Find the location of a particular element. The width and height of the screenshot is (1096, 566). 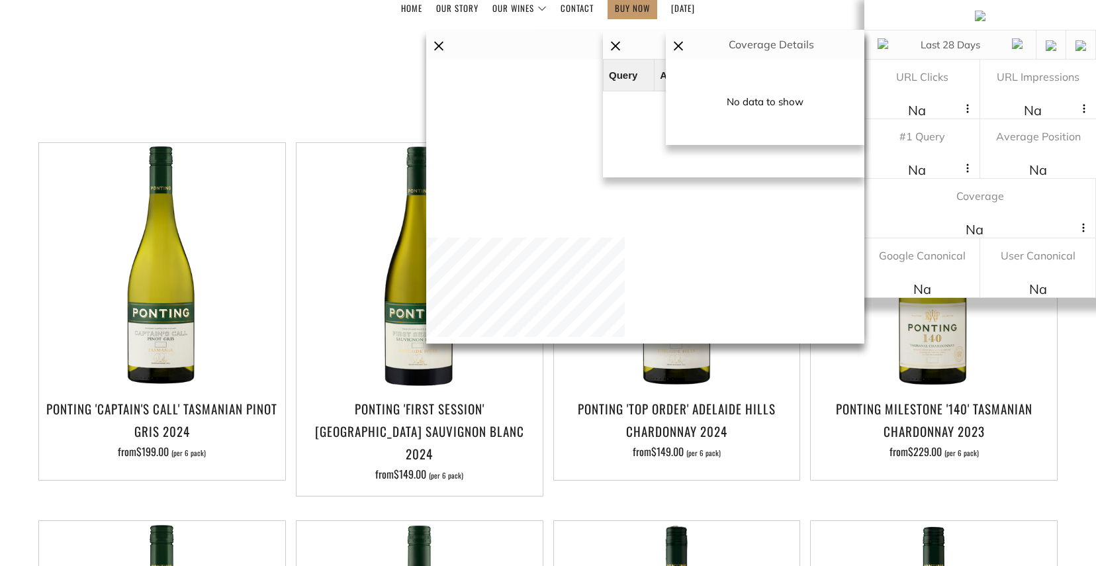

th: Avg.Pos. is located at coordinates (688, 75).